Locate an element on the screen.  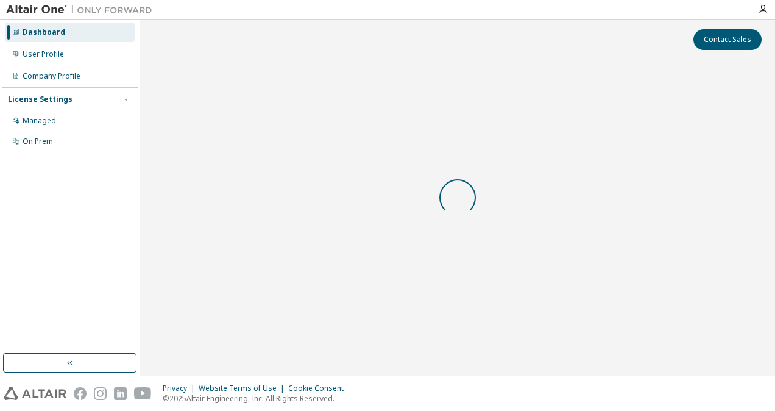
img: Altair One is located at coordinates (82, 10).